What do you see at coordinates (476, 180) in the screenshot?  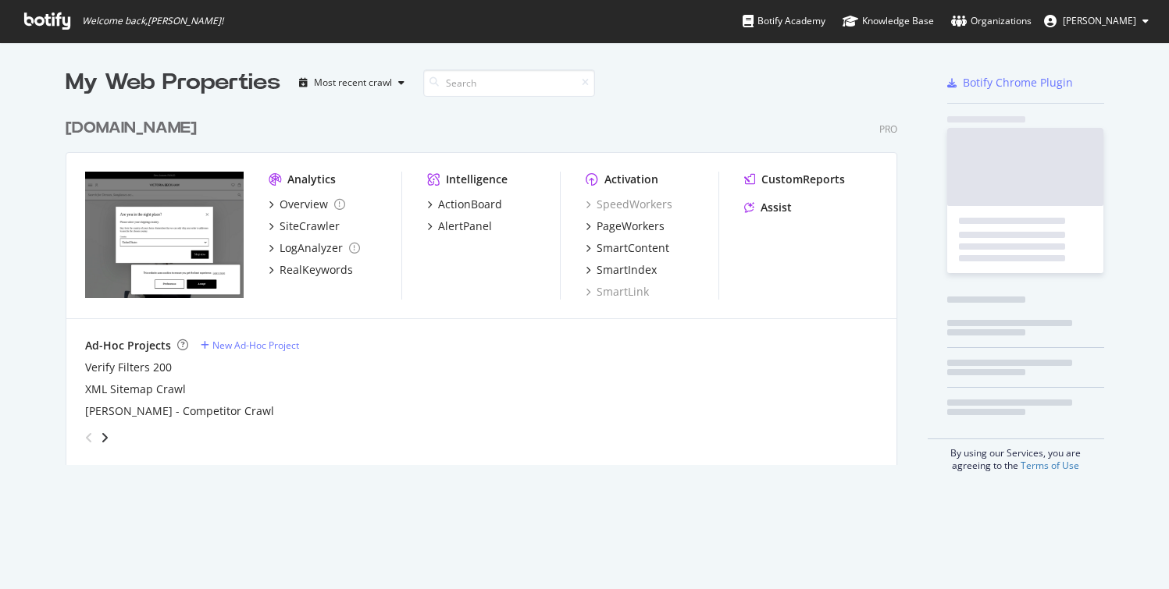 I see `div: Intelligence` at bounding box center [476, 180].